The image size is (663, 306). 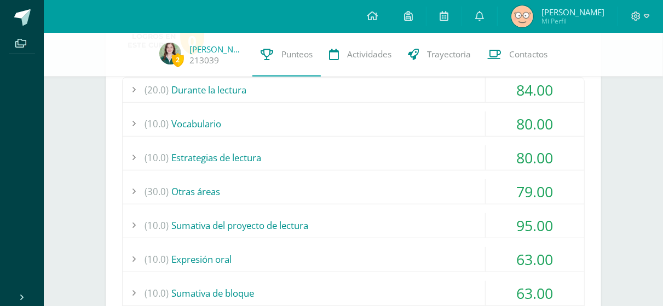 I want to click on div: Durante la lectura, so click(x=353, y=90).